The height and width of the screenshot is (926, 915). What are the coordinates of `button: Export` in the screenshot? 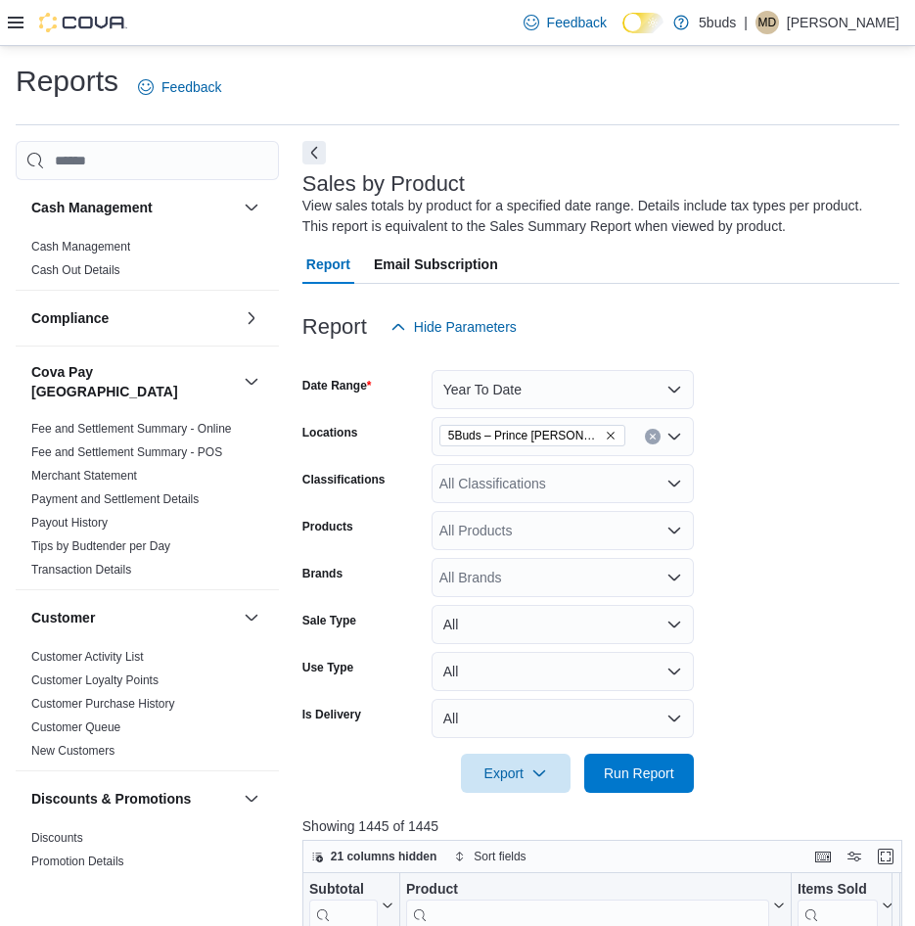 It's located at (516, 773).